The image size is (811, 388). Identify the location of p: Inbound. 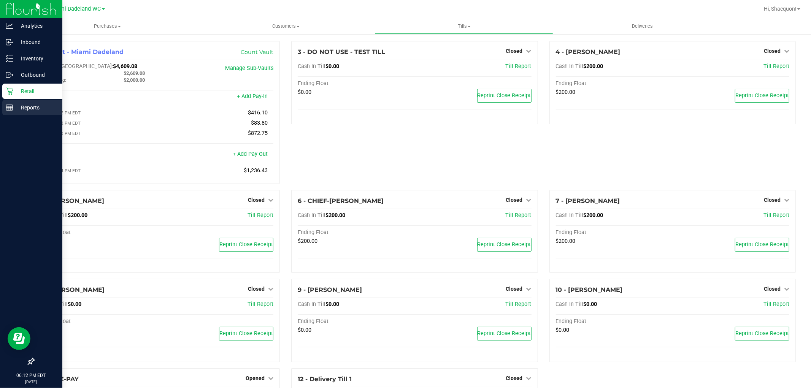
(36, 42).